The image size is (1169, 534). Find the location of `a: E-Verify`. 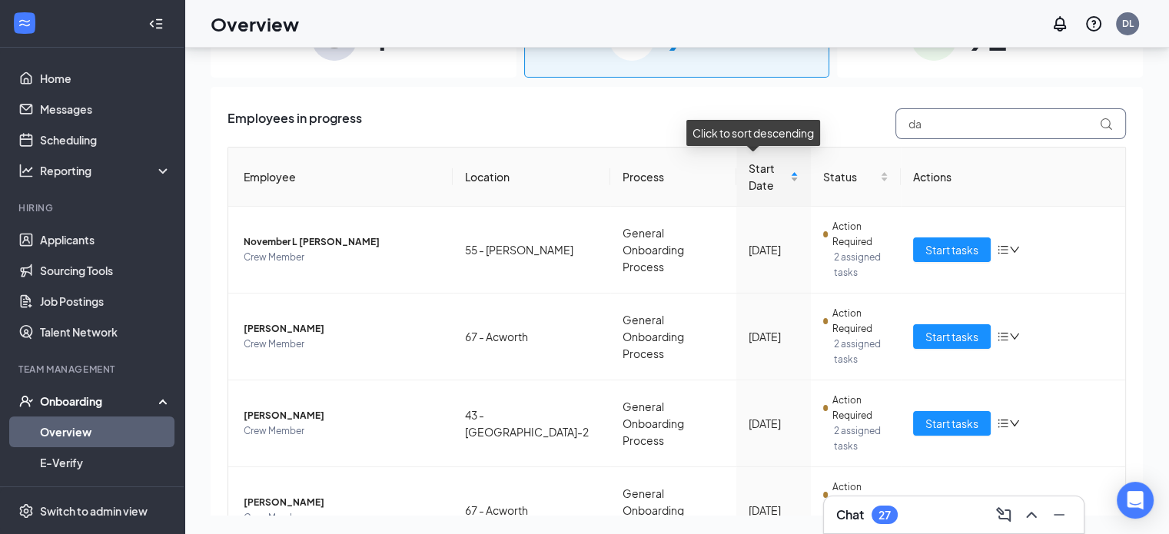

a: E-Verify is located at coordinates (105, 463).